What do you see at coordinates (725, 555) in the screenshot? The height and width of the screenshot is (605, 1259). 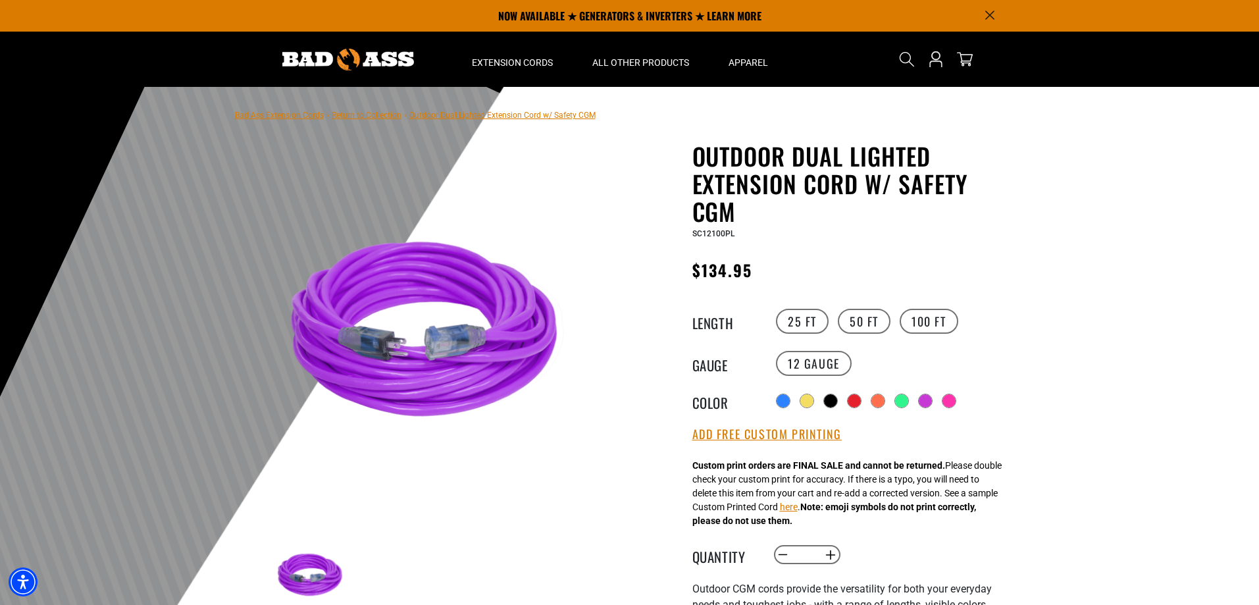 I see `label: Quantity` at bounding box center [725, 555].